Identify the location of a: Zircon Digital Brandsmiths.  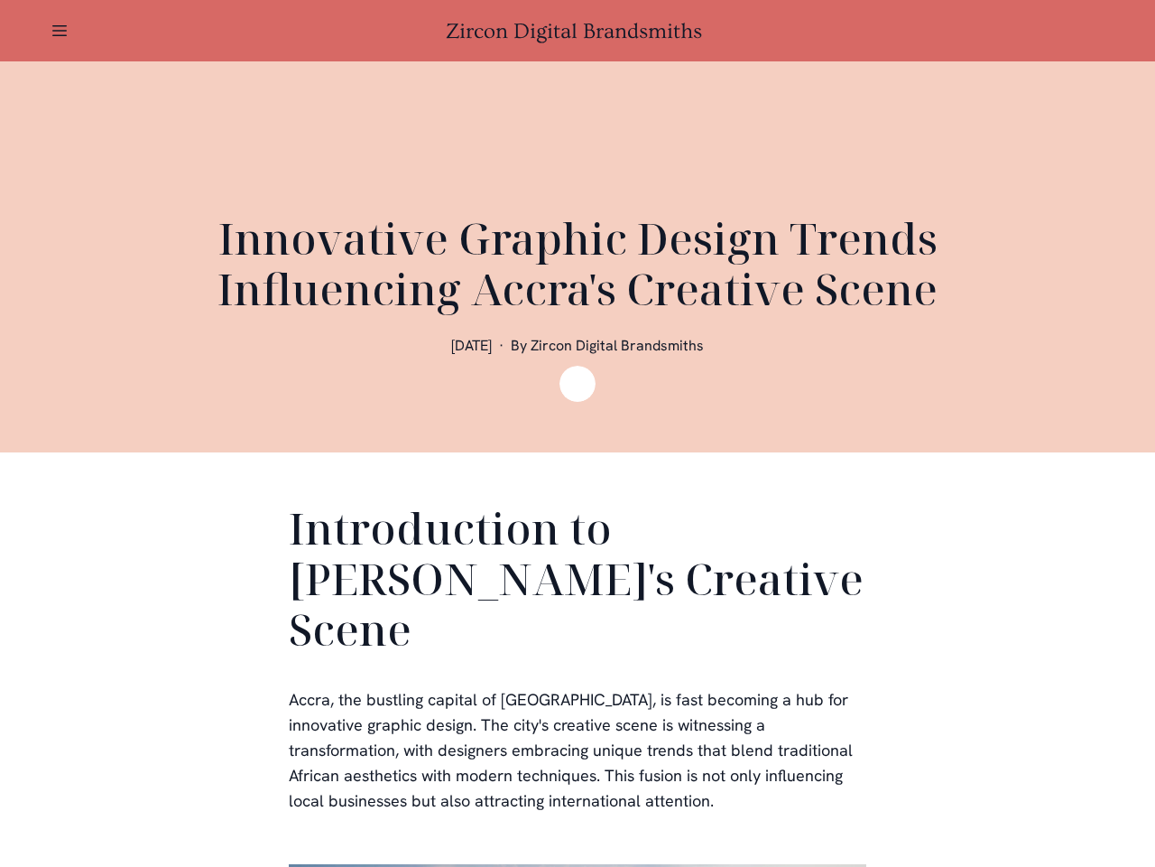
(578, 31).